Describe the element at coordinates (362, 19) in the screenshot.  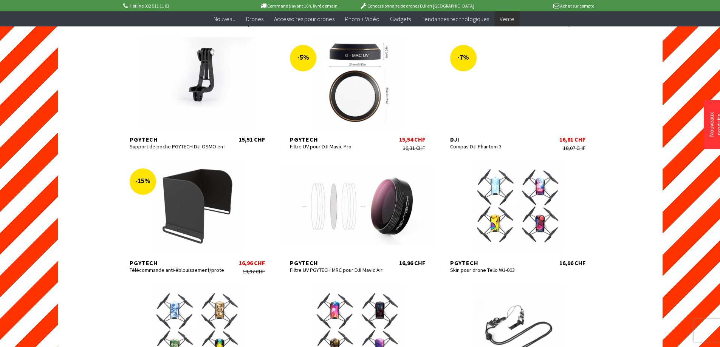
I see `a: Photo + Vidéo` at that location.